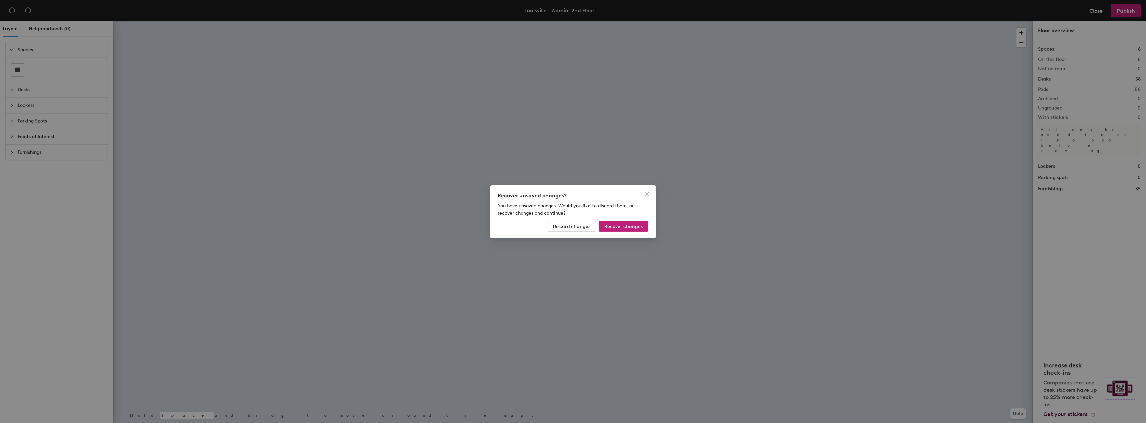 The width and height of the screenshot is (1146, 423). Describe the element at coordinates (623, 227) in the screenshot. I see `button: Recover changes` at that location.